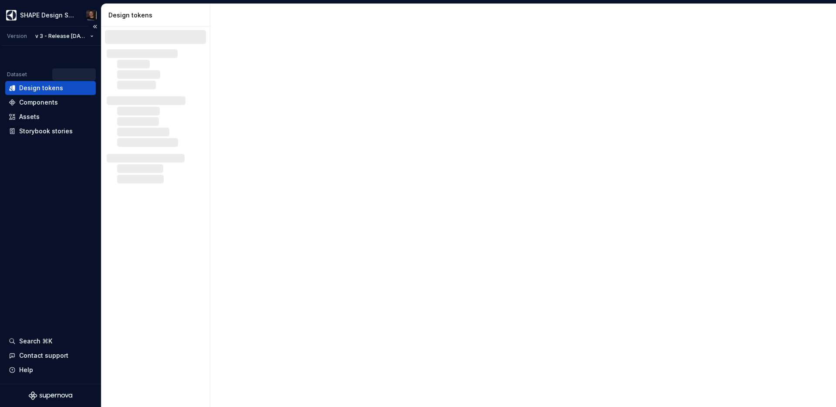  What do you see at coordinates (51, 117) in the screenshot?
I see `a: Assets` at bounding box center [51, 117].